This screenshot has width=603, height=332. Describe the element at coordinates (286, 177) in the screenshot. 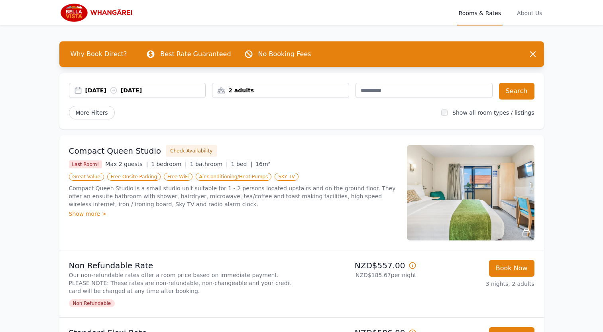

I see `span: SKY TV` at that location.